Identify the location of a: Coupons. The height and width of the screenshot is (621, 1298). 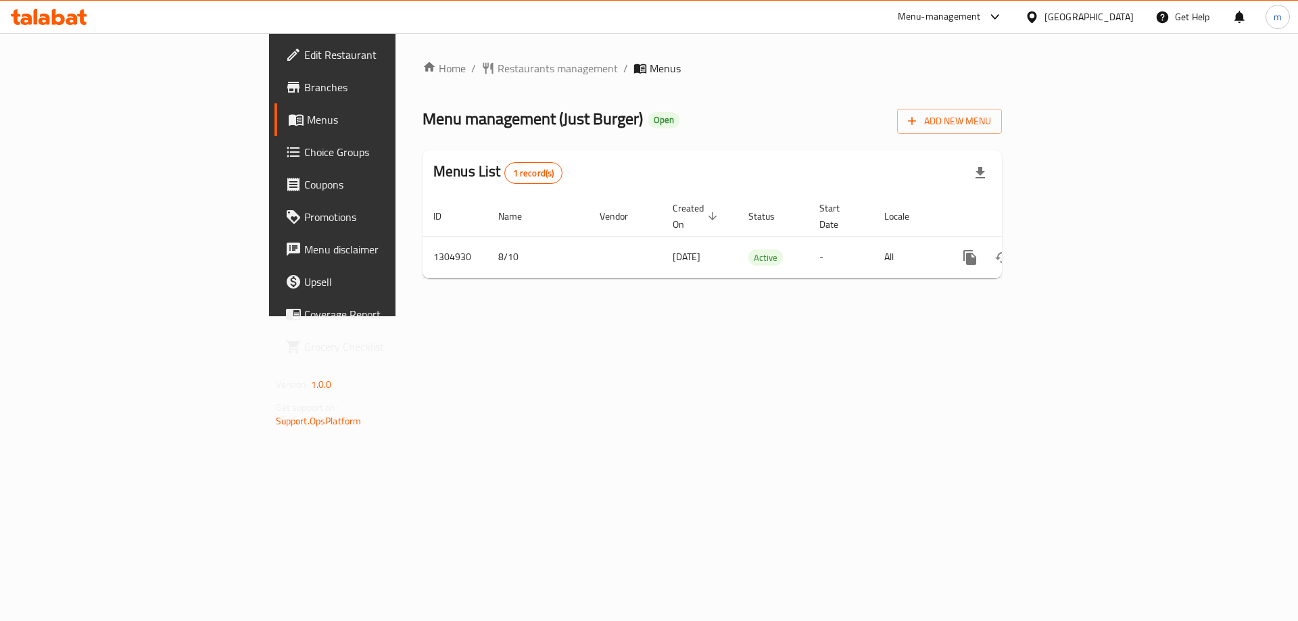
(380, 185).